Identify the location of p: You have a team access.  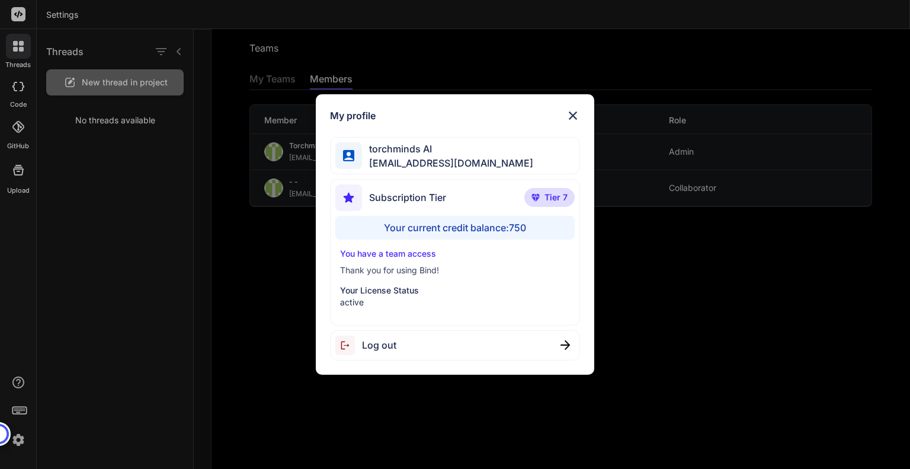
(454, 254).